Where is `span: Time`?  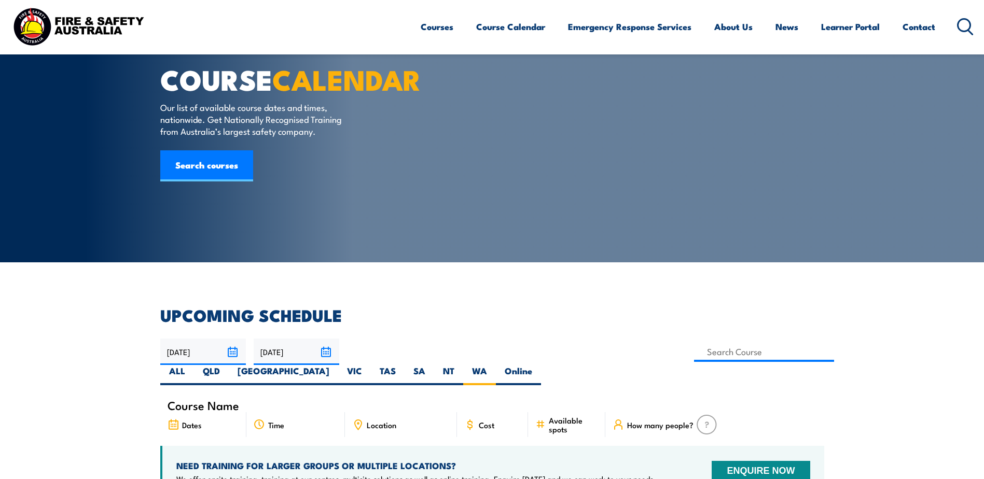 span: Time is located at coordinates (276, 425).